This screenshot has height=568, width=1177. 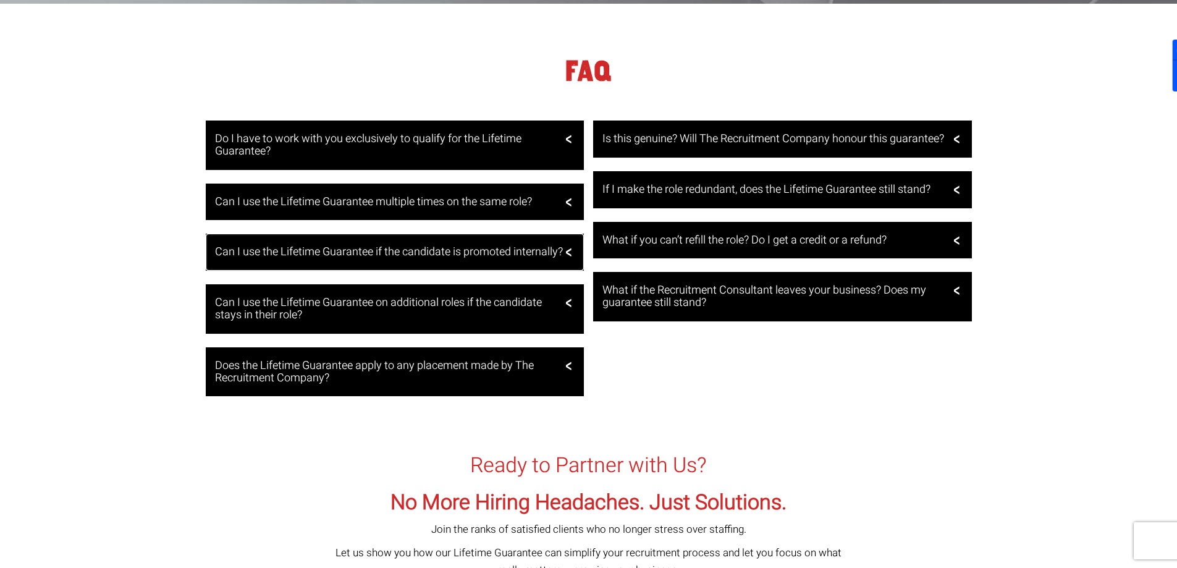 What do you see at coordinates (393, 372) in the screenshot?
I see `h3: Does the Lifetime Guarantee apply to any placement made by The Recruitment Company?` at bounding box center [393, 372].